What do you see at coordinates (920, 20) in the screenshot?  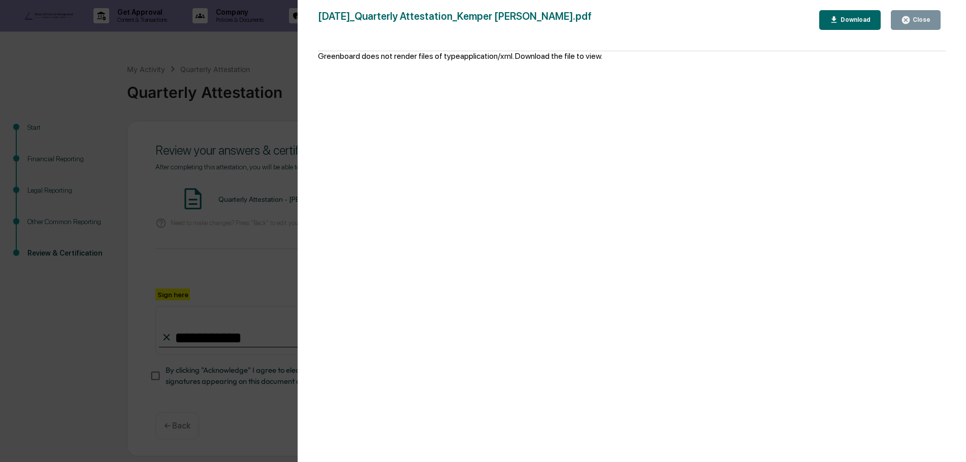 I see `div: Close` at bounding box center [920, 20].